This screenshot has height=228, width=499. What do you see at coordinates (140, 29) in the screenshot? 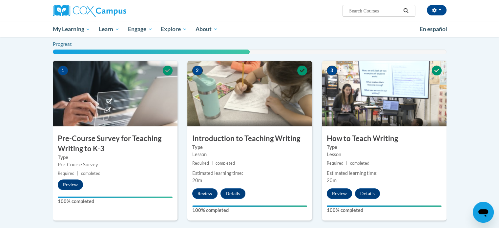
I see `span: Engage` at bounding box center [140, 29].